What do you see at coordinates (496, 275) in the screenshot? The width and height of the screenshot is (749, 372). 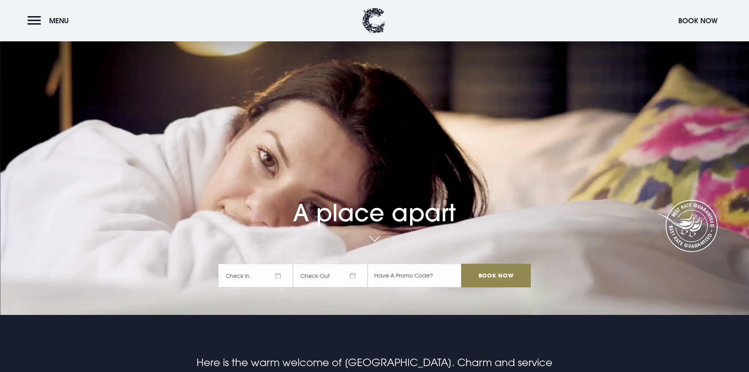 I see `input: Book Now` at bounding box center [496, 275].